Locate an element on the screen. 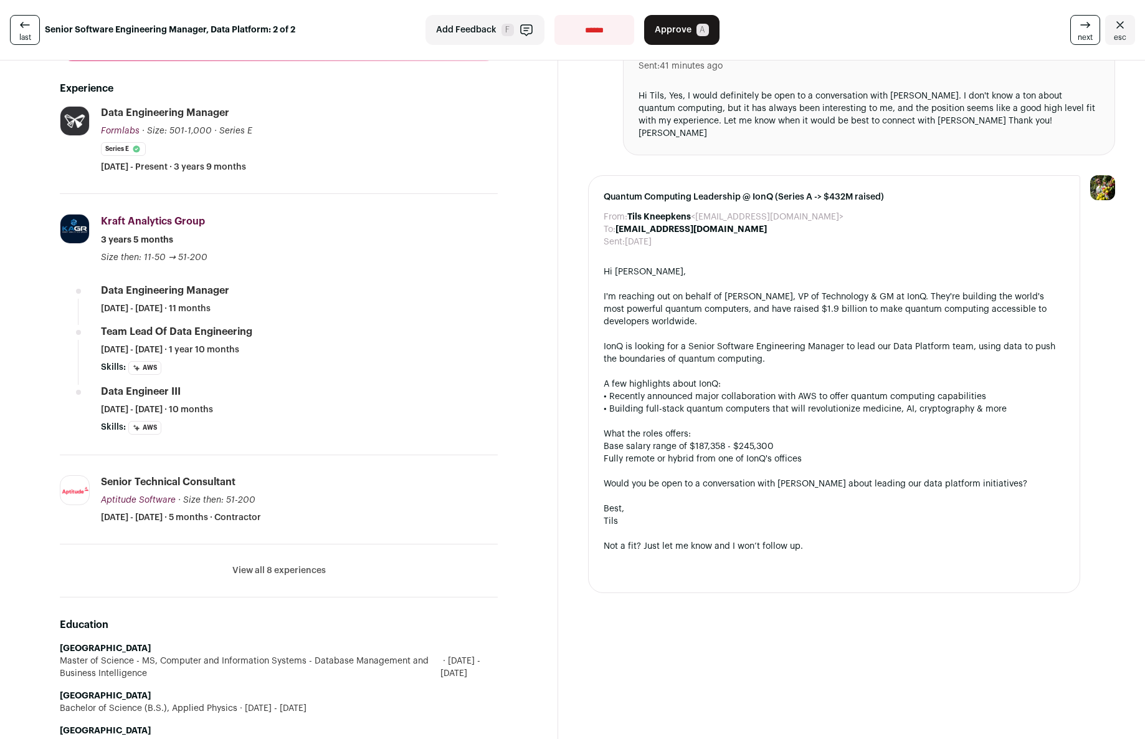  dt: To: is located at coordinates (610, 229).